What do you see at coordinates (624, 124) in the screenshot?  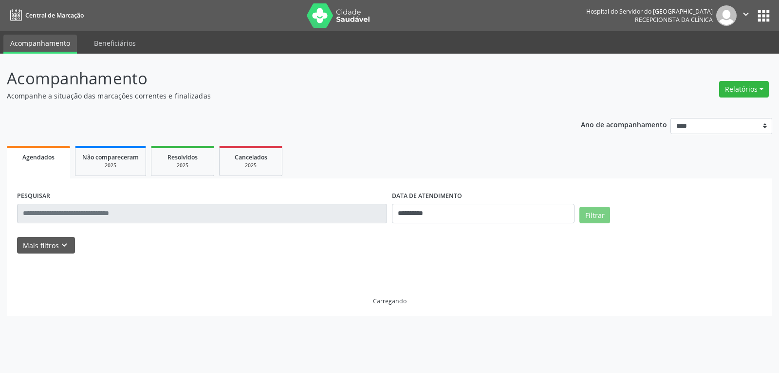 I see `p: Ano de acompanhamento` at bounding box center [624, 124].